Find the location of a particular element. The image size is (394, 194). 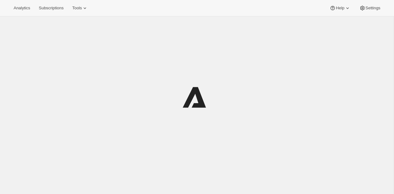

button: Help is located at coordinates (340, 8).